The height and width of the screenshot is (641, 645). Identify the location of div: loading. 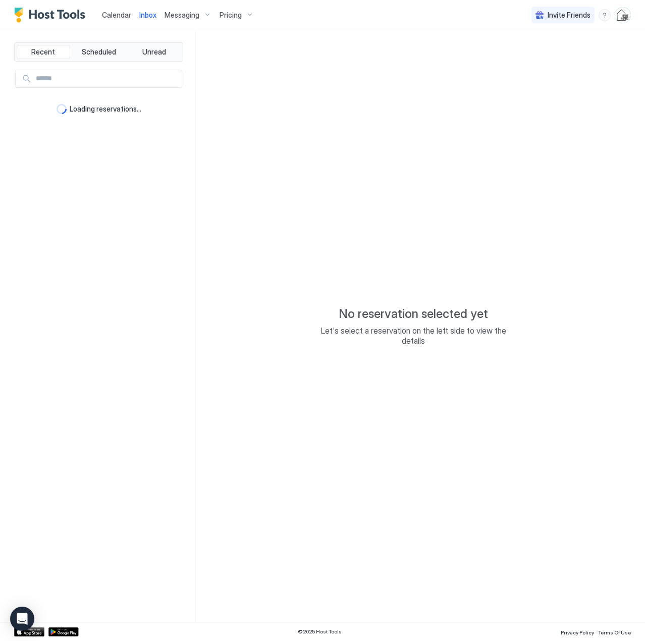
(62, 109).